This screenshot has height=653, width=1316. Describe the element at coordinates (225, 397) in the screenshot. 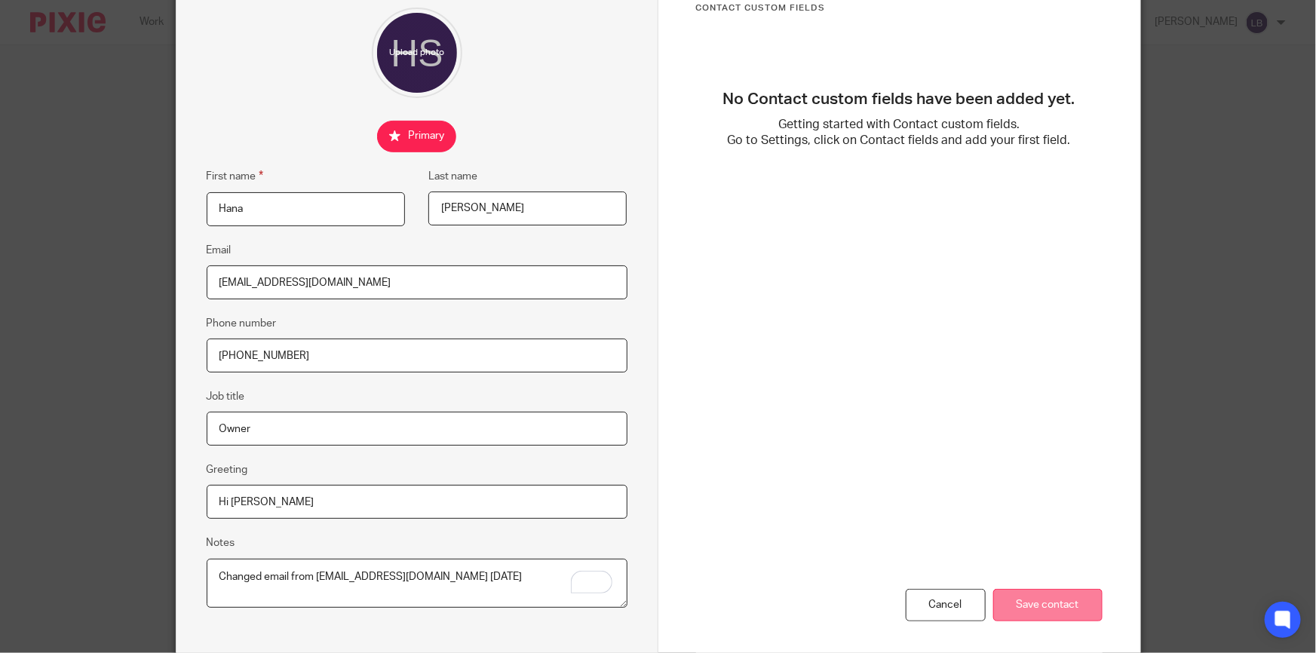

I see `label: Job title` at that location.